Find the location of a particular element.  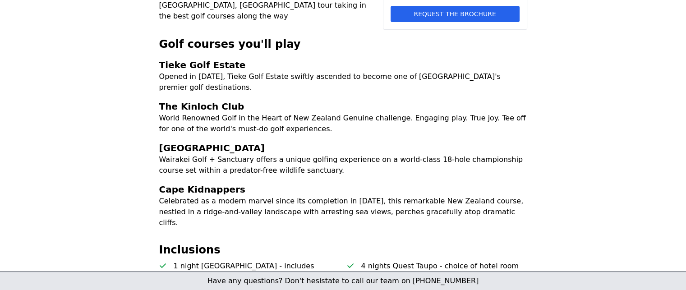

p: Wairakei Golf + Sanctuary offers a unique golfing experience on a world-class 18-hole championshi... is located at coordinates (343, 165).